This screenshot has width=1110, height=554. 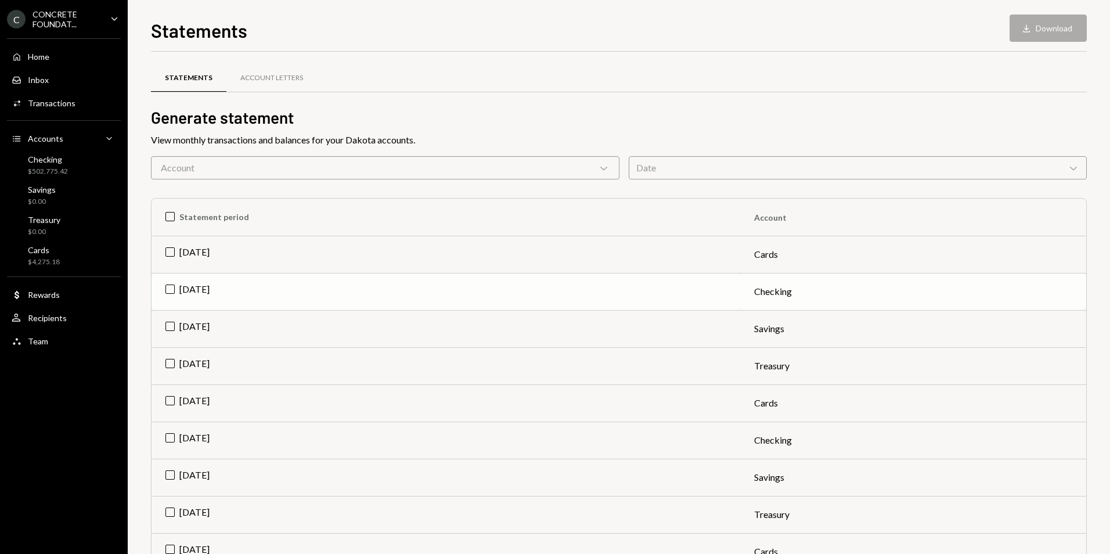 I want to click on a: Inbox, so click(x=64, y=80).